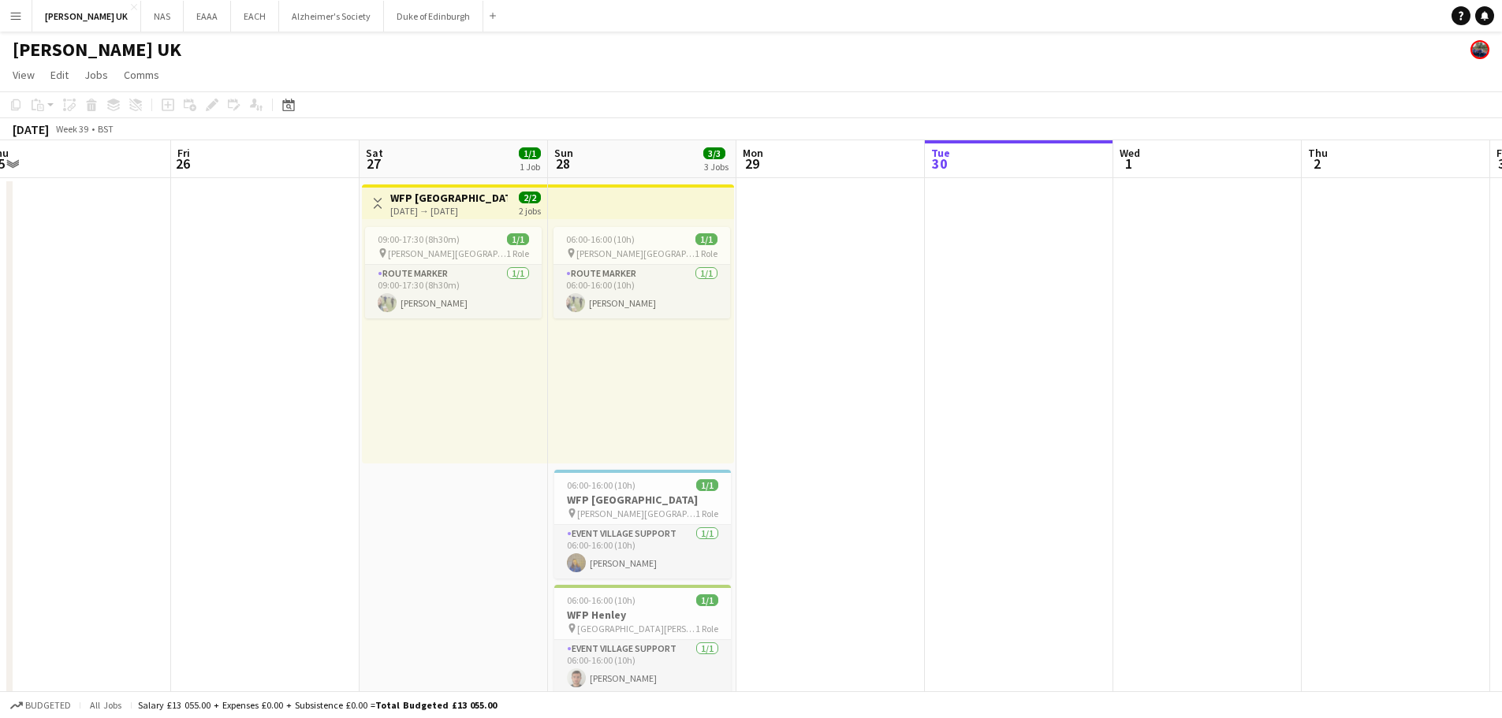 The height and width of the screenshot is (718, 1502). I want to click on span: Budgeted, so click(48, 706).